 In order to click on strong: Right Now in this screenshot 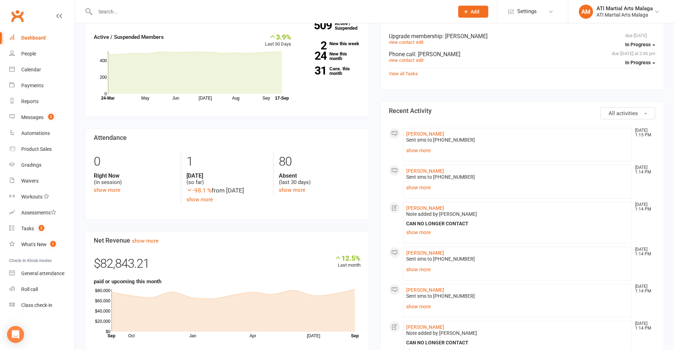, I will do `click(134, 176)`.